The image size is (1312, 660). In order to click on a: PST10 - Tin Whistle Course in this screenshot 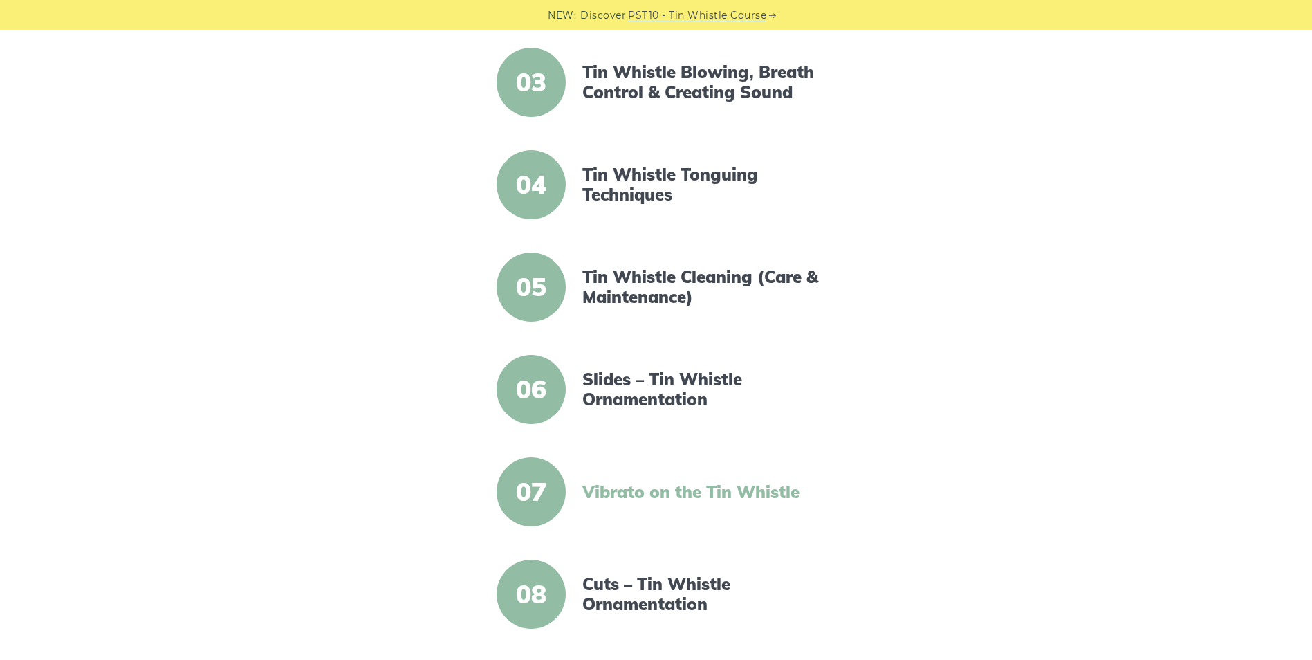, I will do `click(697, 15)`.